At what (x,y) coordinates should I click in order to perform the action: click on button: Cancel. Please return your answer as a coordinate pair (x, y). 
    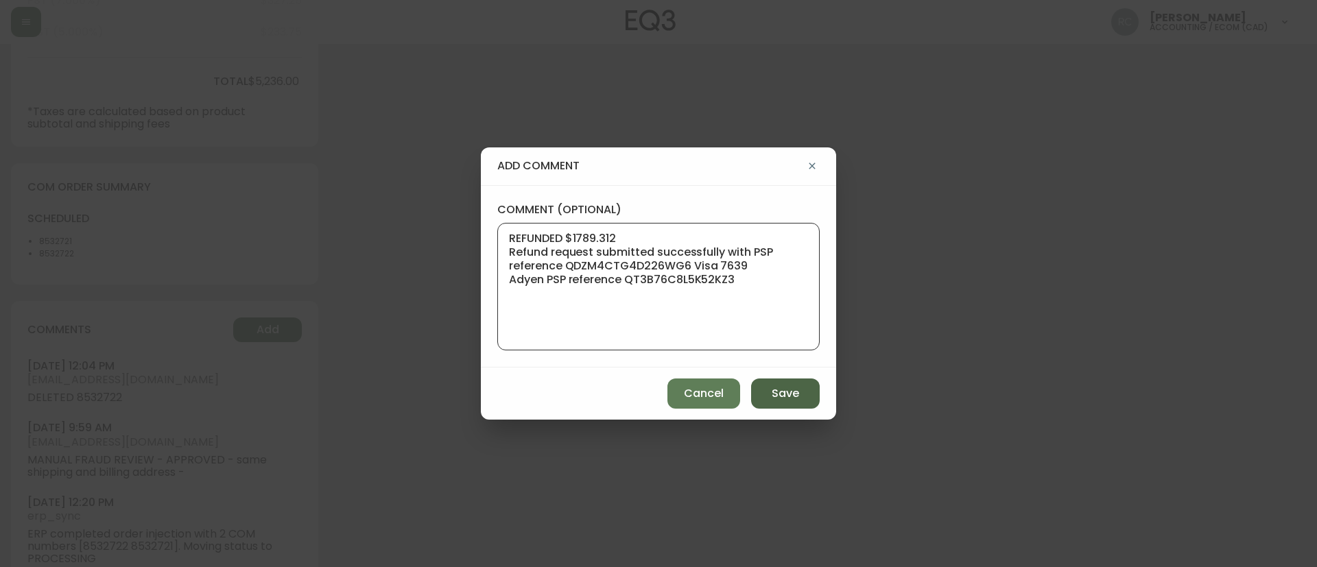
    Looking at the image, I should click on (704, 394).